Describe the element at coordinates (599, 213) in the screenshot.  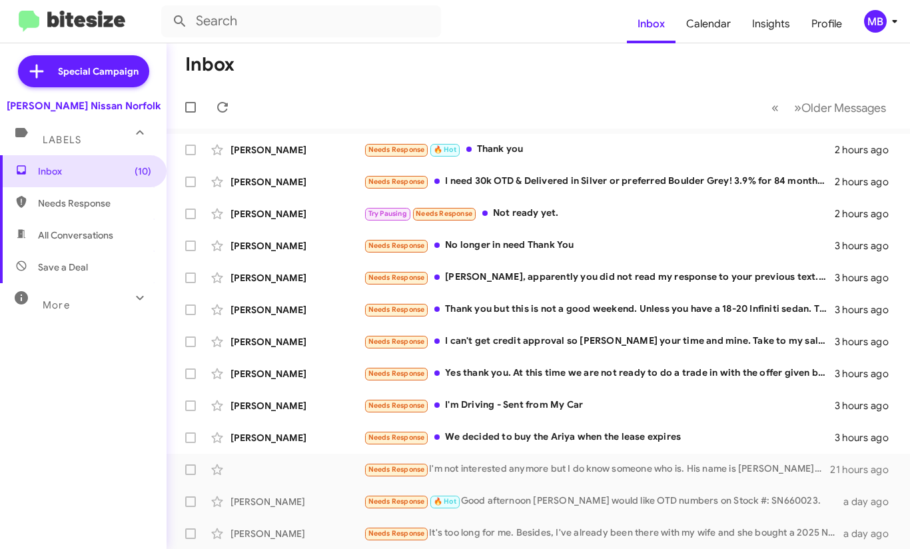
I see `div: Not ready yet.` at that location.